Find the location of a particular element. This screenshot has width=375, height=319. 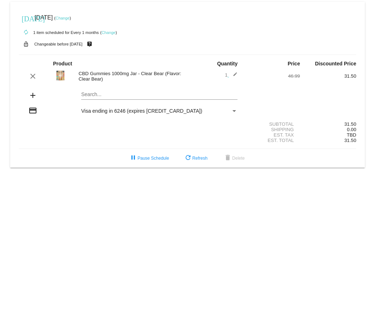

strong: Product is located at coordinates (63, 64).